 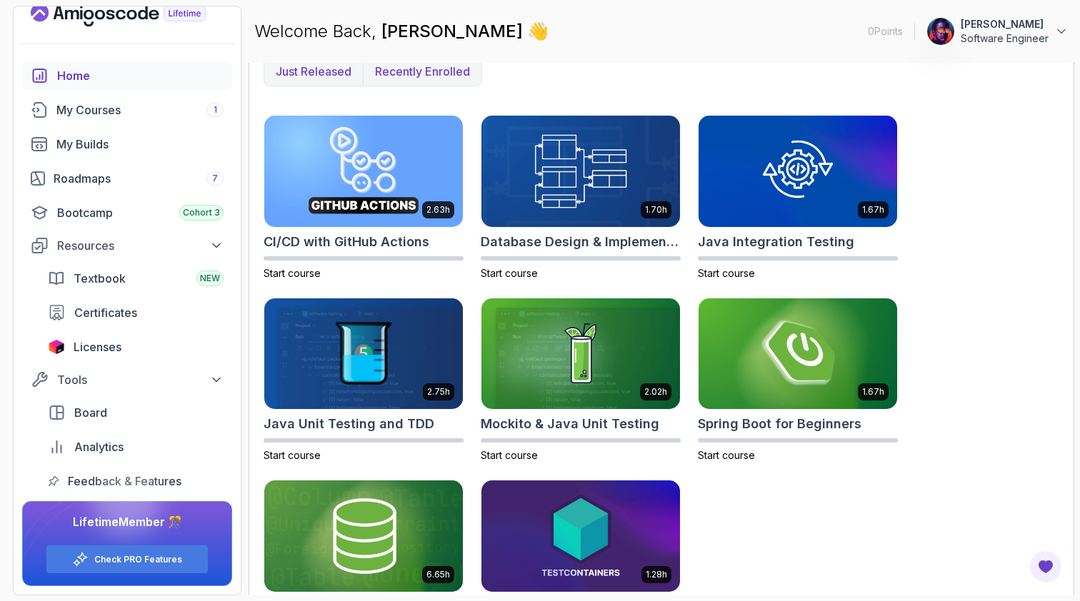 I want to click on button: Just released, so click(x=314, y=71).